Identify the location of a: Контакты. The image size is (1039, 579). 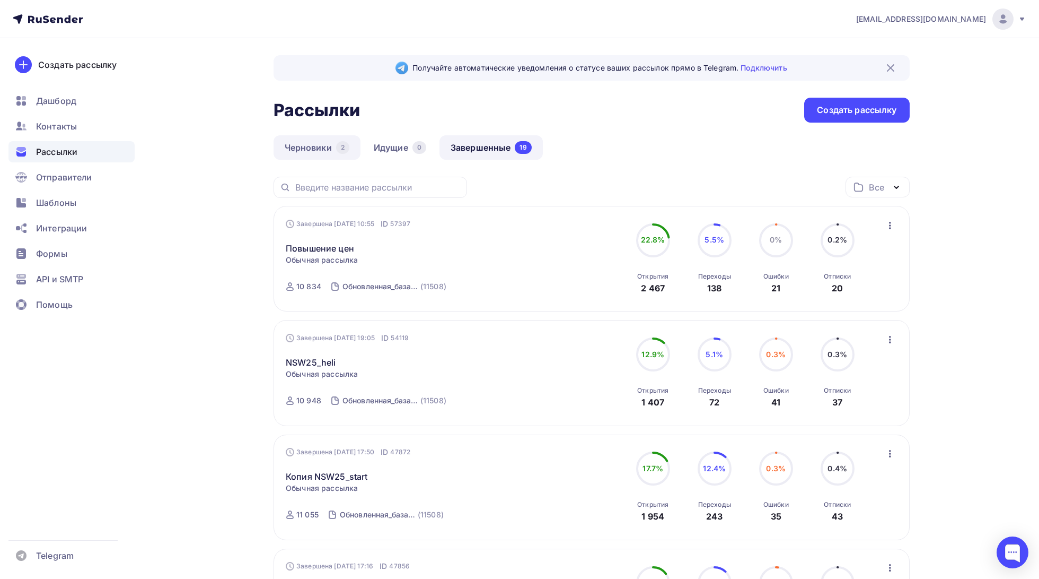
(72, 126).